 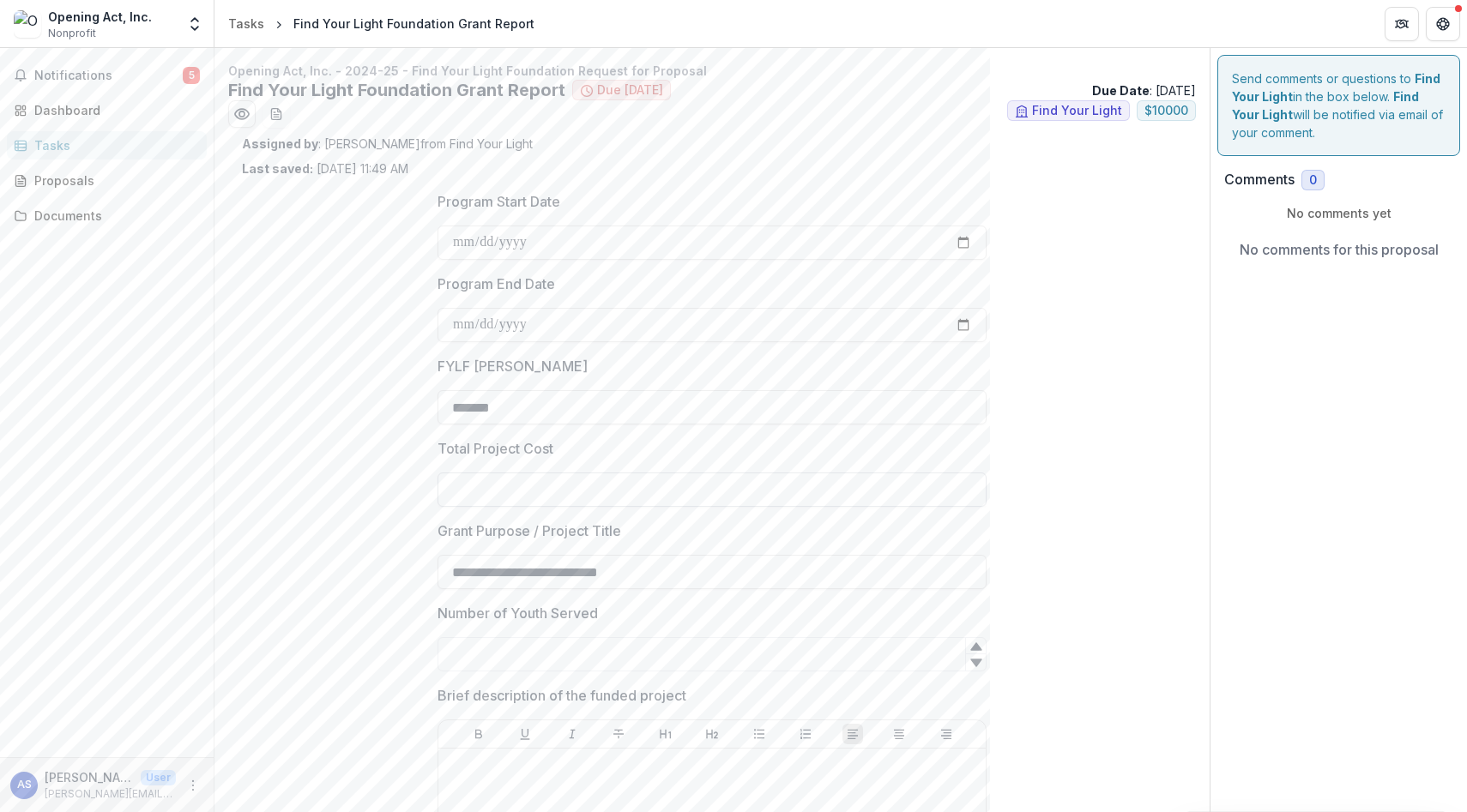 I want to click on span: Nonprofit, so click(x=72, y=33).